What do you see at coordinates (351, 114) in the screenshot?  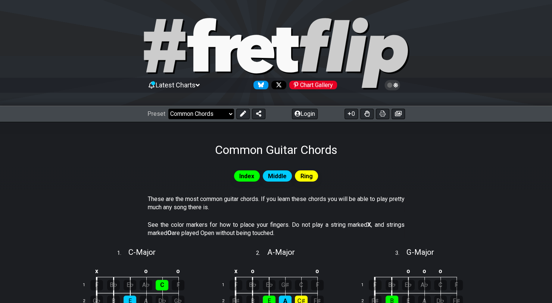 I see `button: 0` at bounding box center [351, 114].